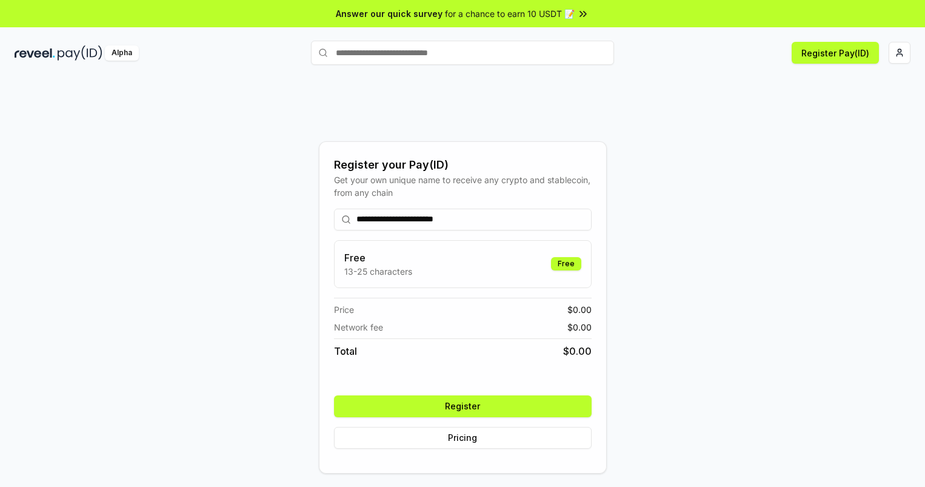 This screenshot has height=487, width=925. Describe the element at coordinates (346, 351) in the screenshot. I see `span: Total` at that location.